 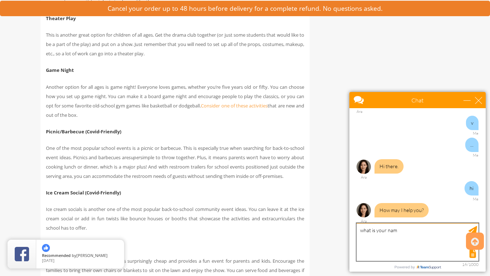 What do you see at coordinates (56, 122) in the screenshot?
I see `div: How may I help you?` at bounding box center [56, 122].